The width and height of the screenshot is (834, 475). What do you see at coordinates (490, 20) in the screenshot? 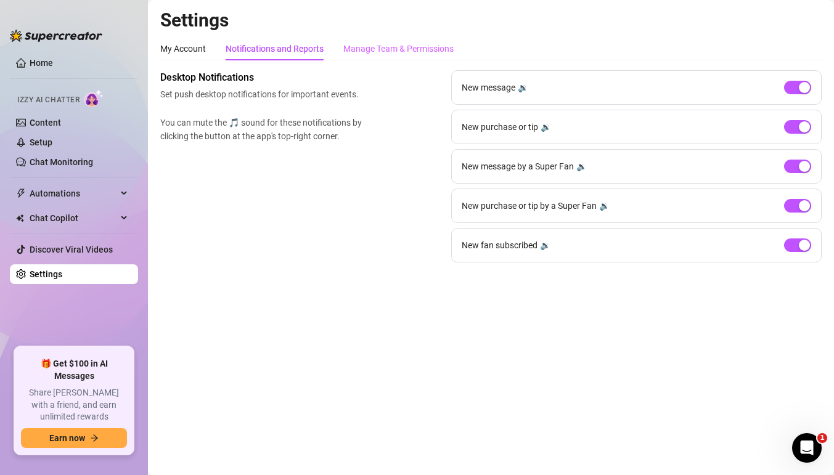
I see `h2: Settings` at bounding box center [490, 20].